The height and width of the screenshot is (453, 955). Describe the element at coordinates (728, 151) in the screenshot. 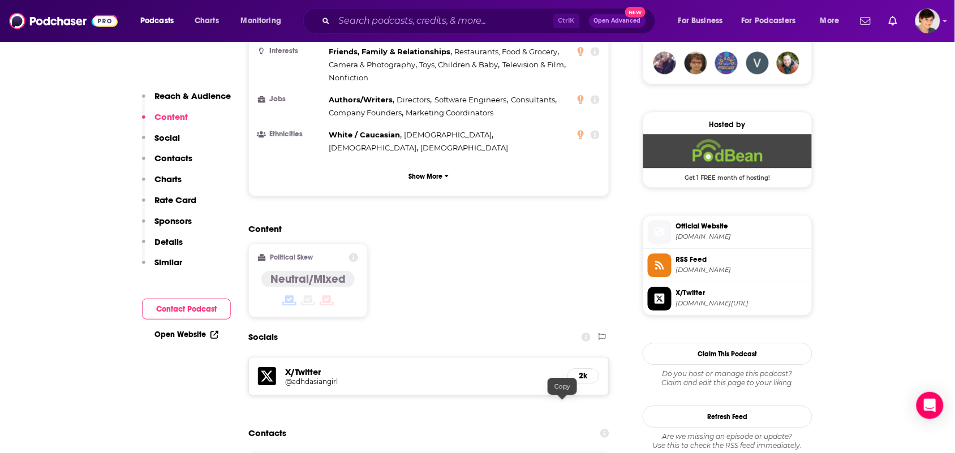

I see `img: Podbean Deal: Get 1 FREE month of hosting!` at that location.